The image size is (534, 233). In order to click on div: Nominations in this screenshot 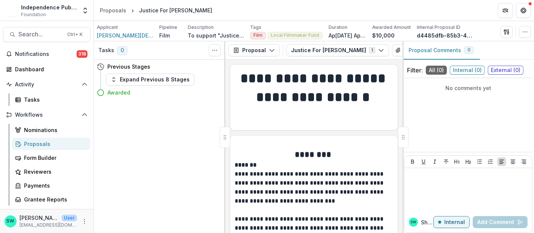, I will do `click(54, 130)`.